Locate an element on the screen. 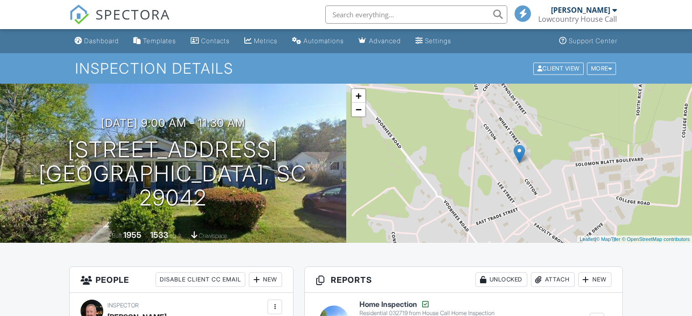  a: Templates is located at coordinates (155, 41).